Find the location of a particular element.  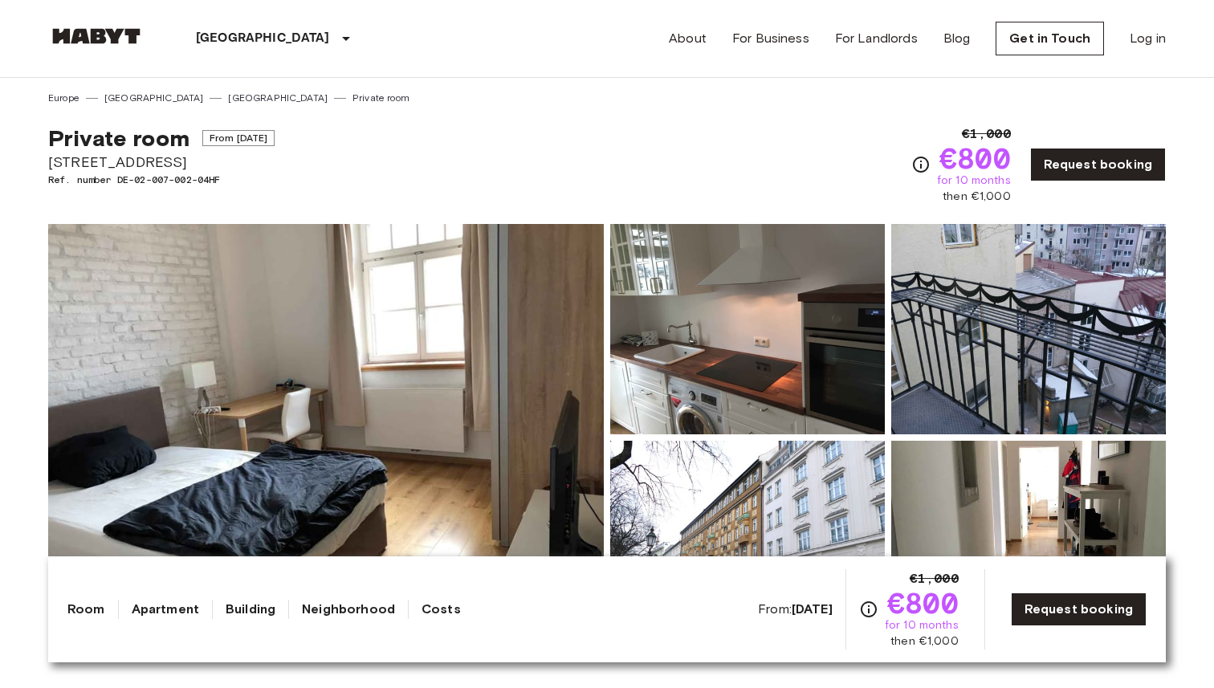

img: Marketing picture of unit DE-02-007-002-04HF is located at coordinates (326, 437).